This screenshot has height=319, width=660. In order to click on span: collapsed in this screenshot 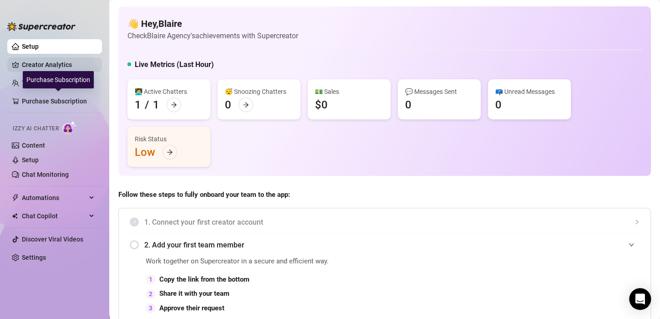, I will do `click(637, 222)`.